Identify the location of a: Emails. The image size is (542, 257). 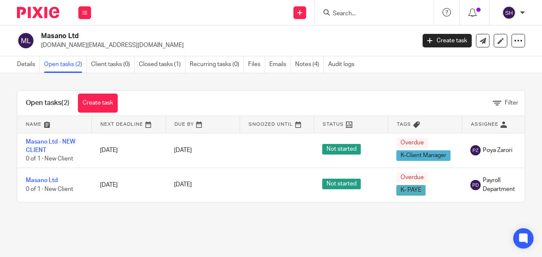
(280, 64).